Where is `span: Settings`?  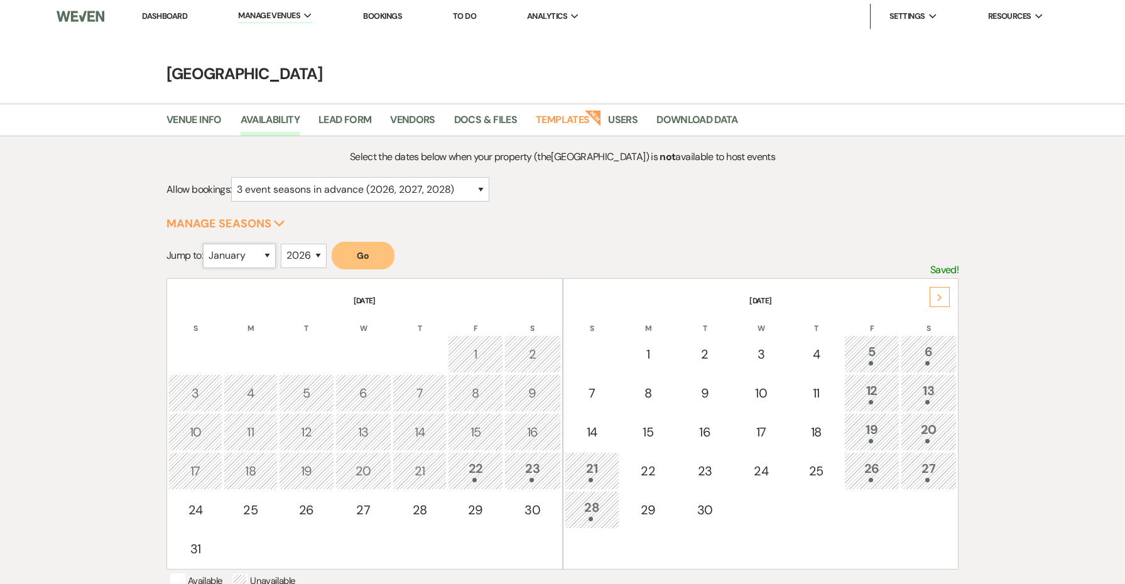 span: Settings is located at coordinates (907, 16).